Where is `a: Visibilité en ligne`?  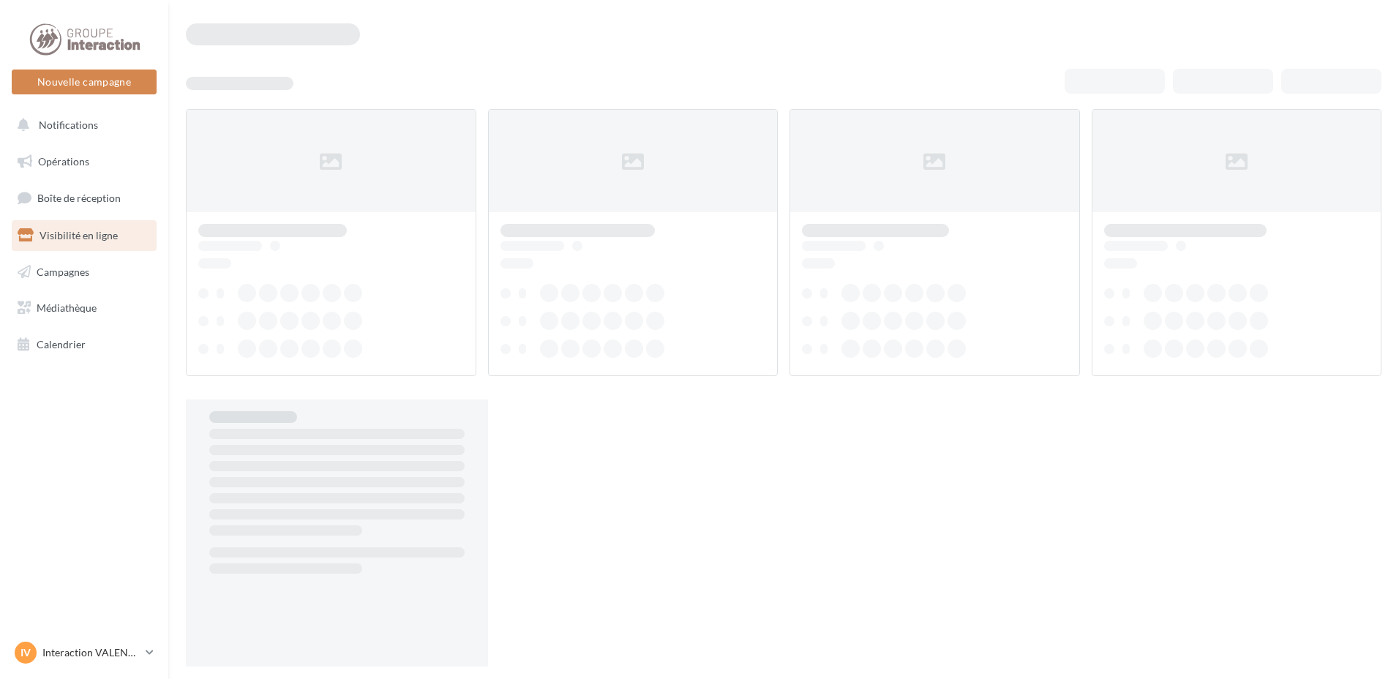
a: Visibilité en ligne is located at coordinates (84, 236).